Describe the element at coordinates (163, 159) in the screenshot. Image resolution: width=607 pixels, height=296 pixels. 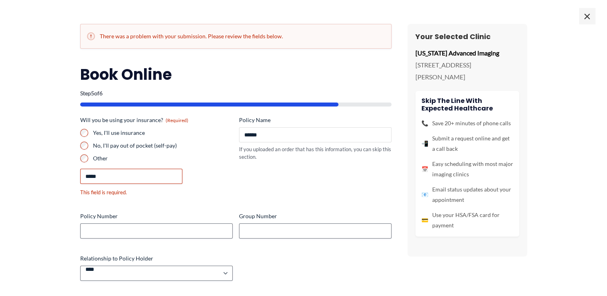
I see `label: Other` at that location.